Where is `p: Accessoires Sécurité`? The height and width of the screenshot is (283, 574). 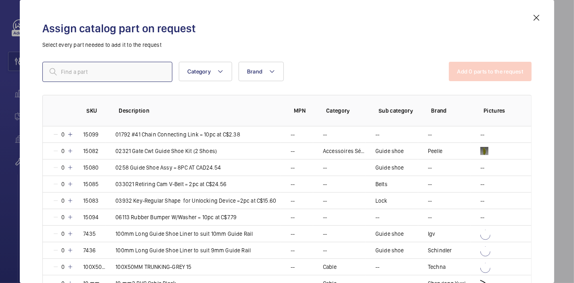
p: Accessoires Sécurité is located at coordinates (345, 151).